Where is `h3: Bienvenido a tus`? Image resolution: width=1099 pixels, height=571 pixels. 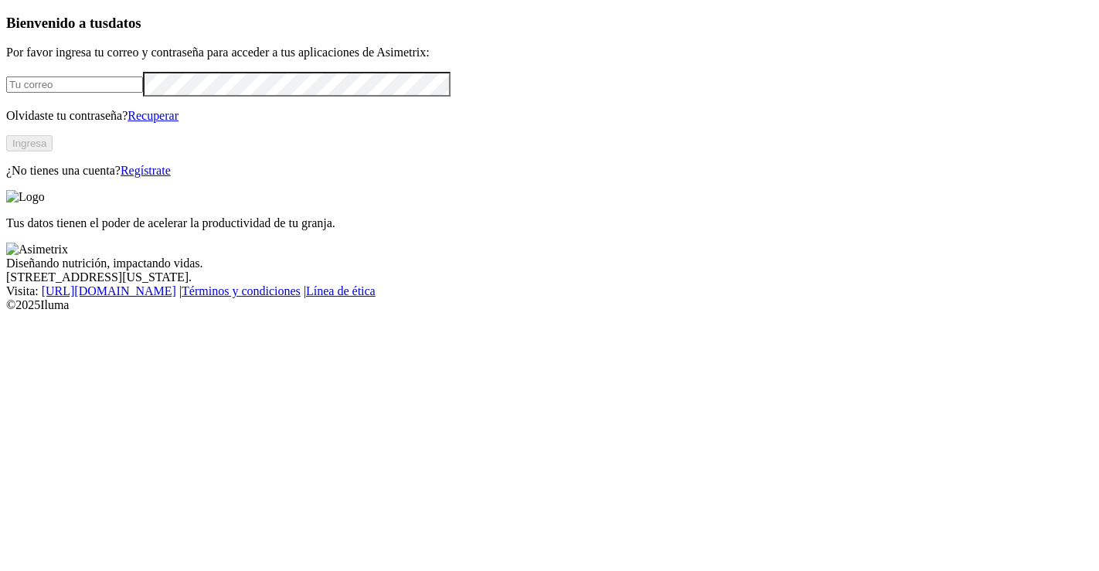
h3: Bienvenido a tus is located at coordinates (550, 23).